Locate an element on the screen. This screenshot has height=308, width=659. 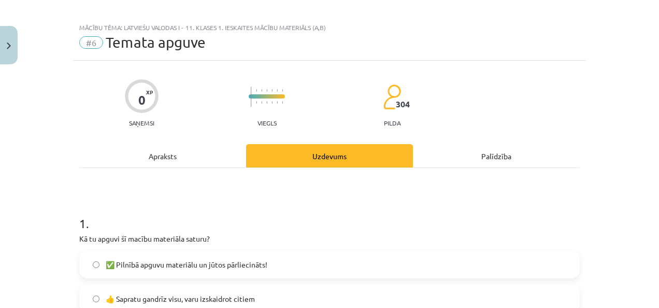
div: 0 is located at coordinates (142, 100).